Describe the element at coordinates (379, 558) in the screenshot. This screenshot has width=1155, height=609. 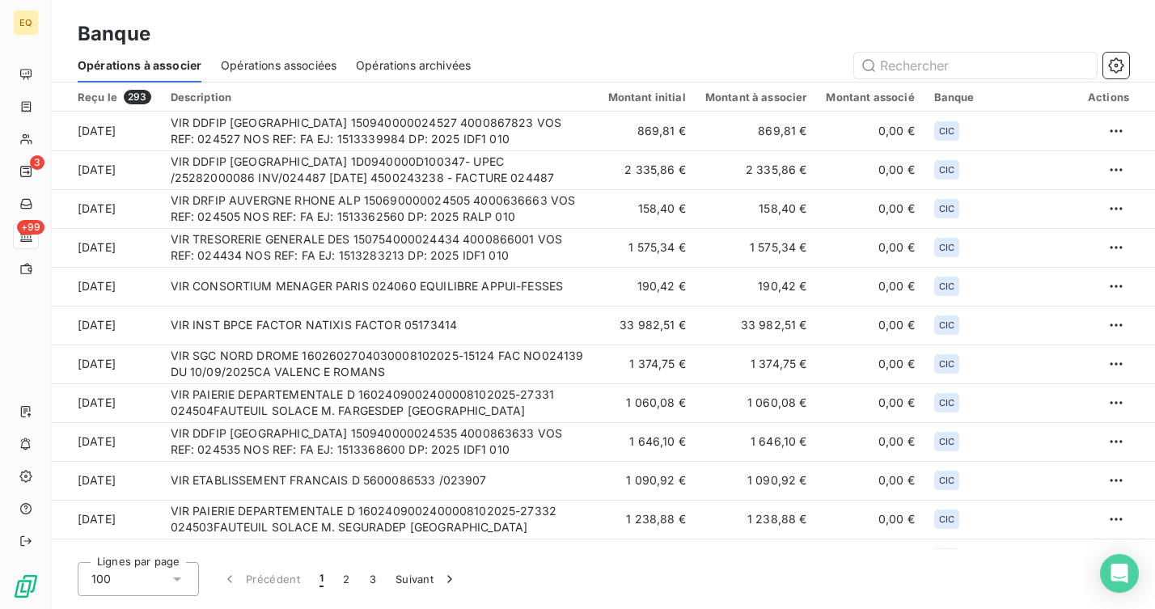
I see `td: REJ VIR INST APPRO COMPTE A COMPTE VK528334PZMK1B01` at that location.